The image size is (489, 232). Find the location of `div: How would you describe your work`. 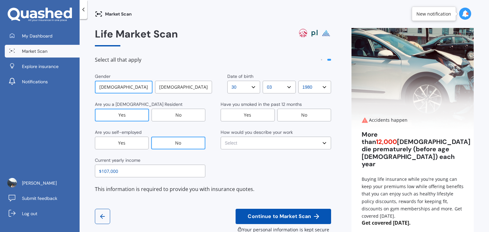

div: How would you describe your work is located at coordinates (257, 132).